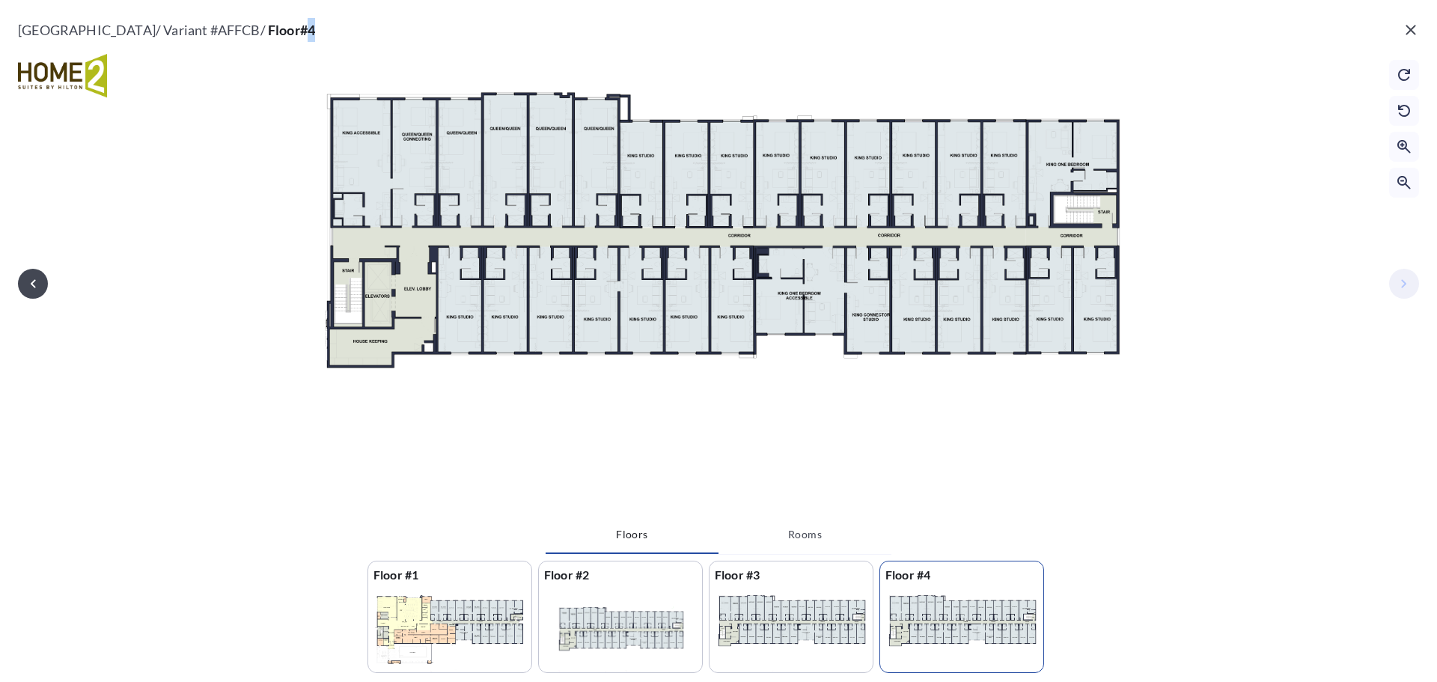 The image size is (1437, 682). Describe the element at coordinates (620, 575) in the screenshot. I see `p: Floor #2` at that location.